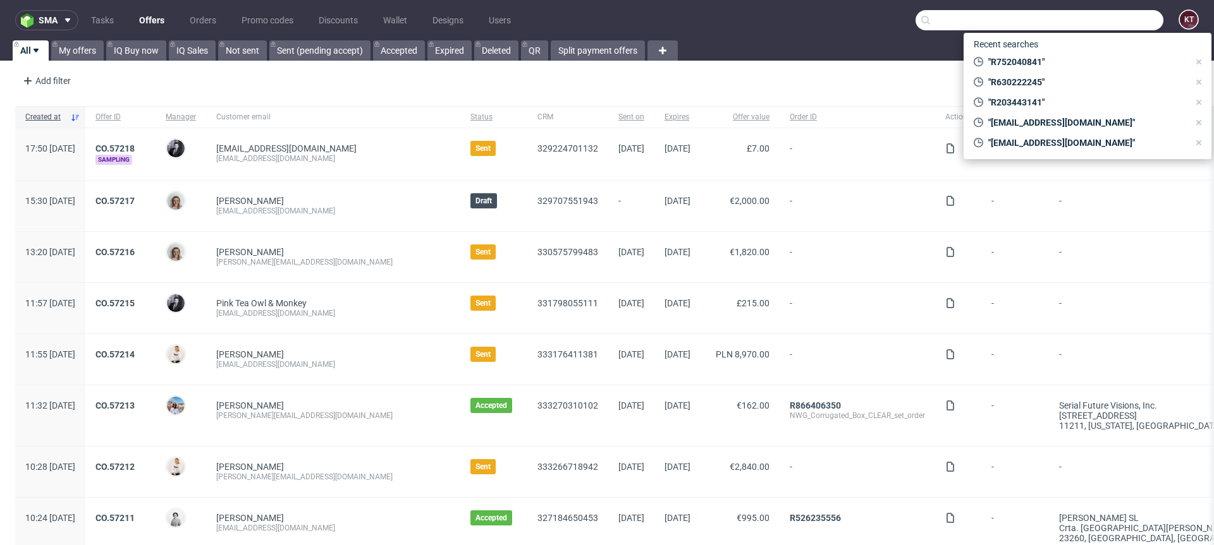 This screenshot has height=545, width=1214. Describe the element at coordinates (181, 117) in the screenshot. I see `span: Manager` at that location.